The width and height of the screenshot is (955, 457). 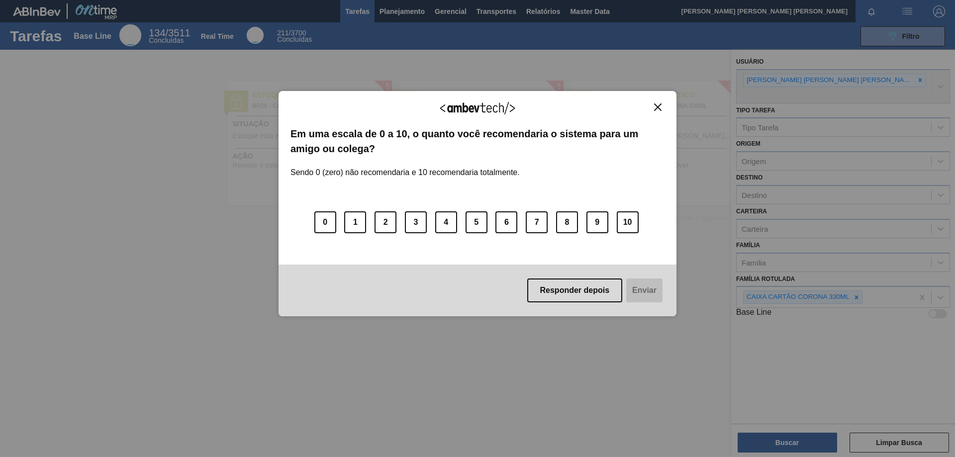 I want to click on button: 10, so click(x=628, y=222).